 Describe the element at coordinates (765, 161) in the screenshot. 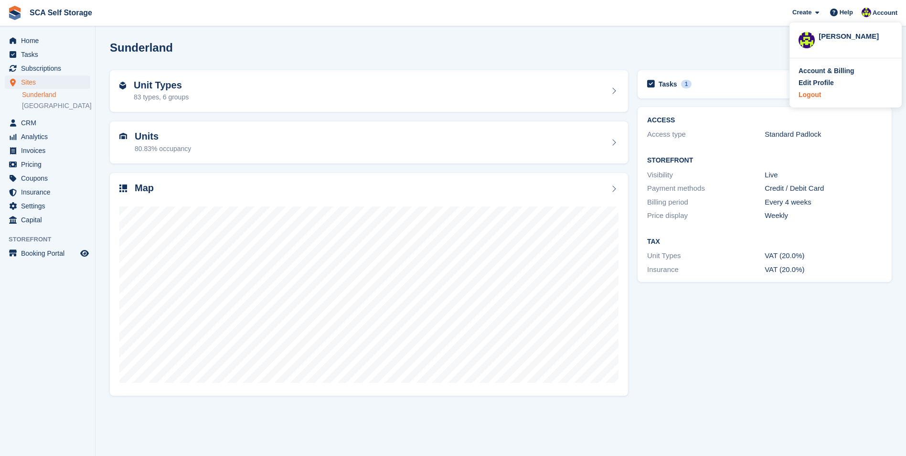

I see `h2: Storefront` at that location.